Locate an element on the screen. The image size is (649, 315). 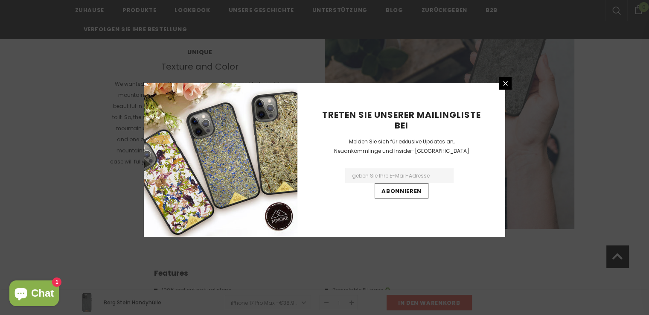
inbox-online-store-chat: Onlineshop-Chat von Shopify is located at coordinates (34, 294).